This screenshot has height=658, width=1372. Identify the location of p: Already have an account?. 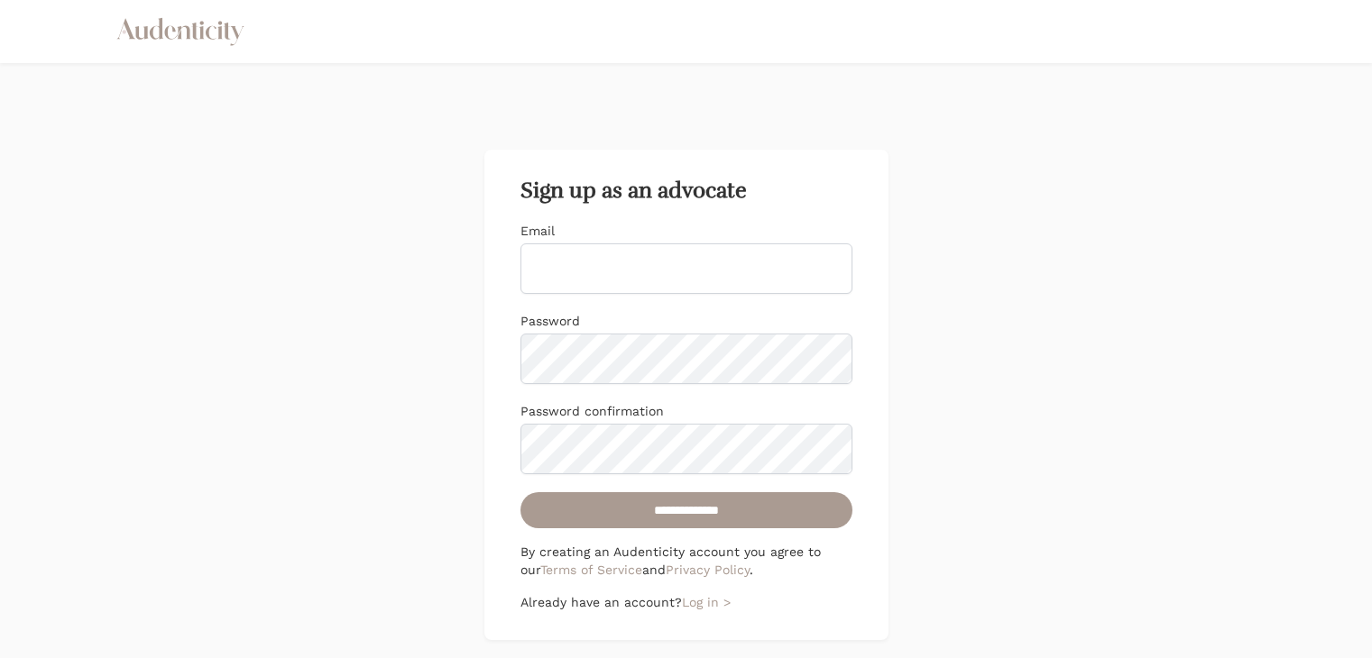
(686, 603).